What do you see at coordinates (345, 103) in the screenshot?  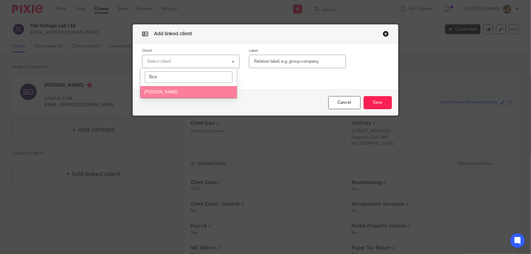 I see `button: Cancel` at bounding box center [345, 103].